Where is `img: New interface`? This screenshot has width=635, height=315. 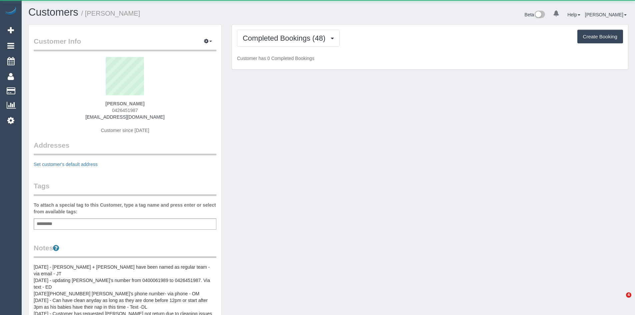 img: New interface is located at coordinates (539, 15).